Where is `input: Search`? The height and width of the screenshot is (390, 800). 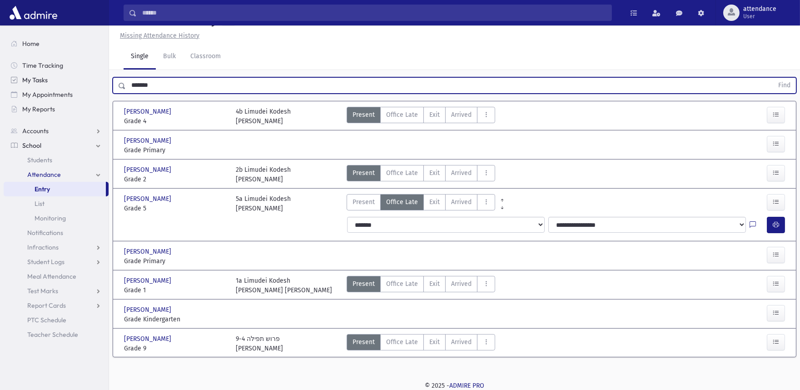
input: Search is located at coordinates (374, 13).